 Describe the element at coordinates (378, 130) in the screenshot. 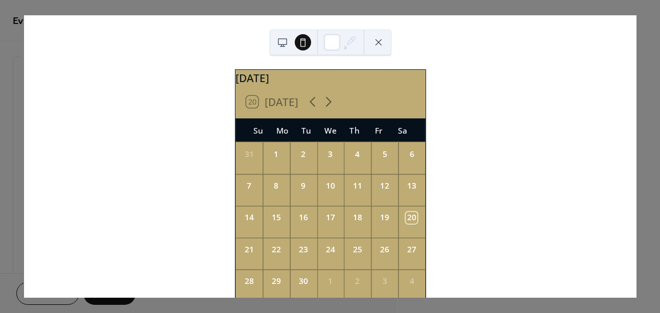

I see `div: Fr` at that location.